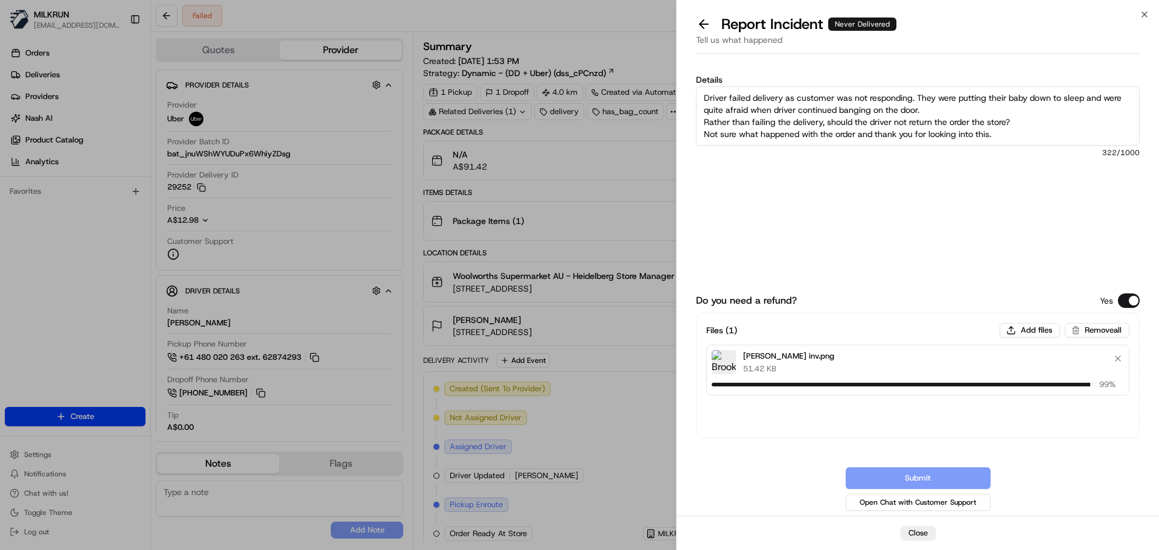  I want to click on button: Close, so click(918, 533).